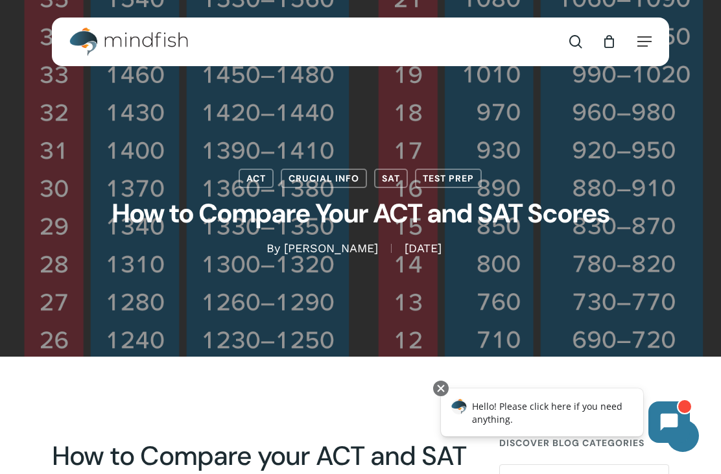 This screenshot has height=474, width=721. I want to click on a: SAT, so click(391, 178).